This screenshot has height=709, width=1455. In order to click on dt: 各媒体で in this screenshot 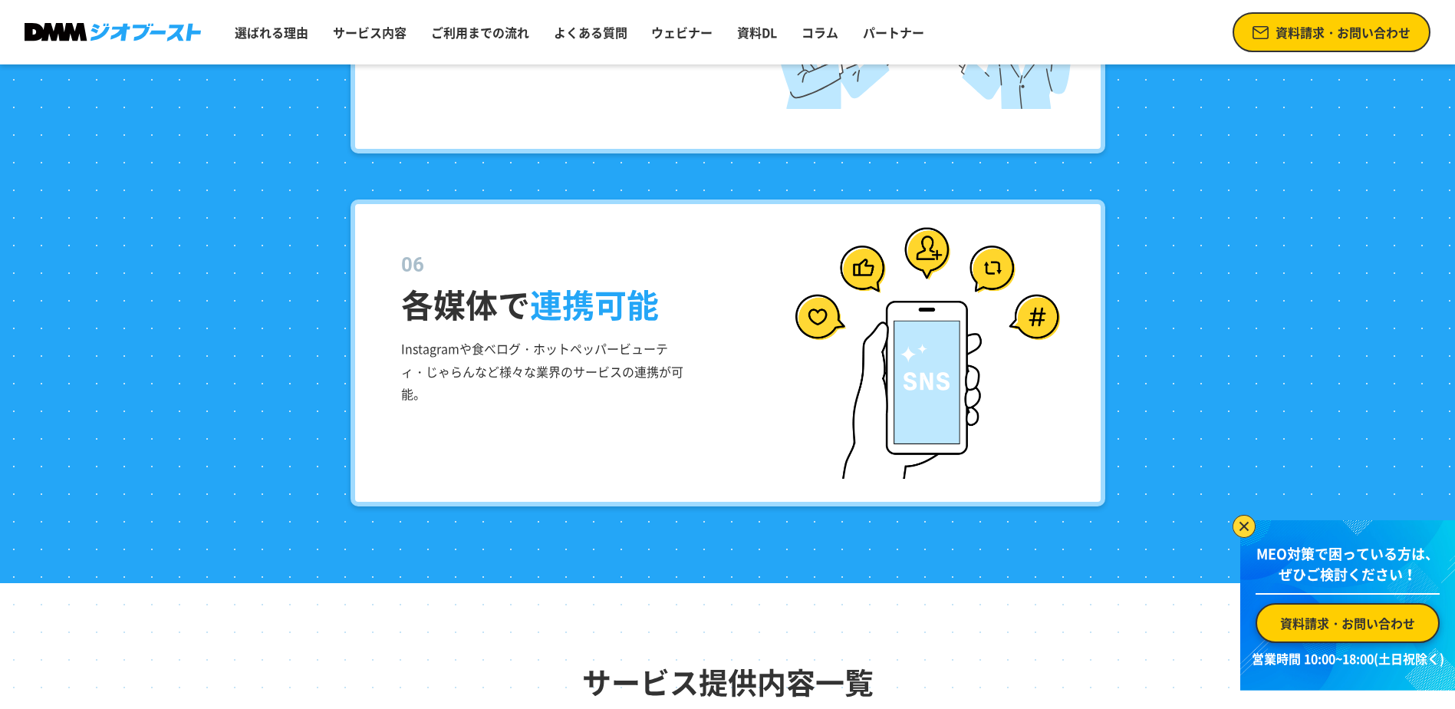, I will do `click(739, 289)`.